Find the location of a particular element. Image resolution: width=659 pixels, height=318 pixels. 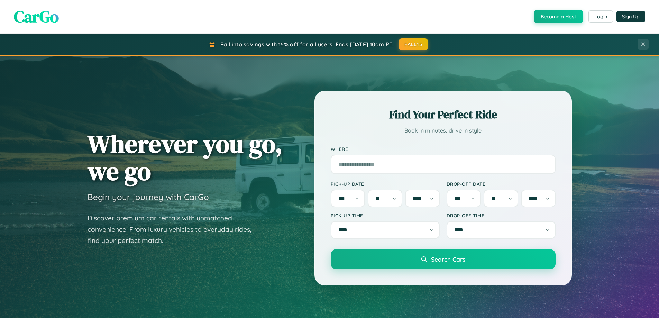

button: Become a Host is located at coordinates (558, 17).